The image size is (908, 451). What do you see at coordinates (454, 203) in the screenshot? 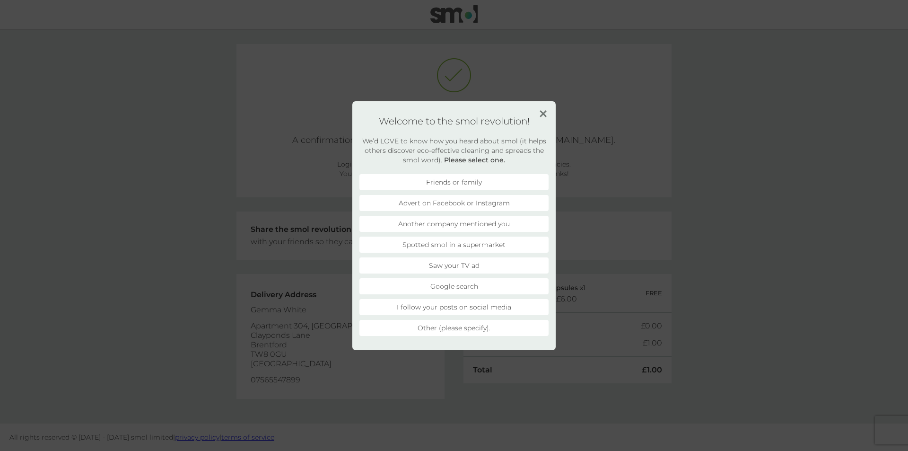
I see `li: Advert on Facebook or Instagram` at bounding box center [454, 203].